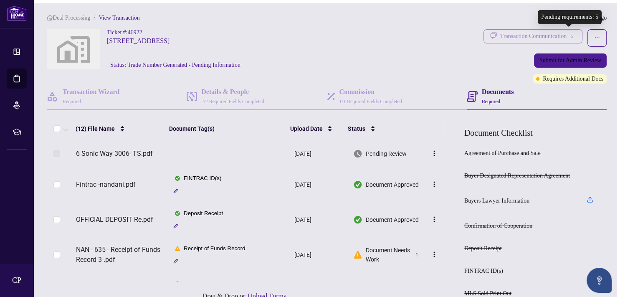 The width and height of the screenshot is (620, 297). I want to click on div: Transaction Communication, so click(538, 36).